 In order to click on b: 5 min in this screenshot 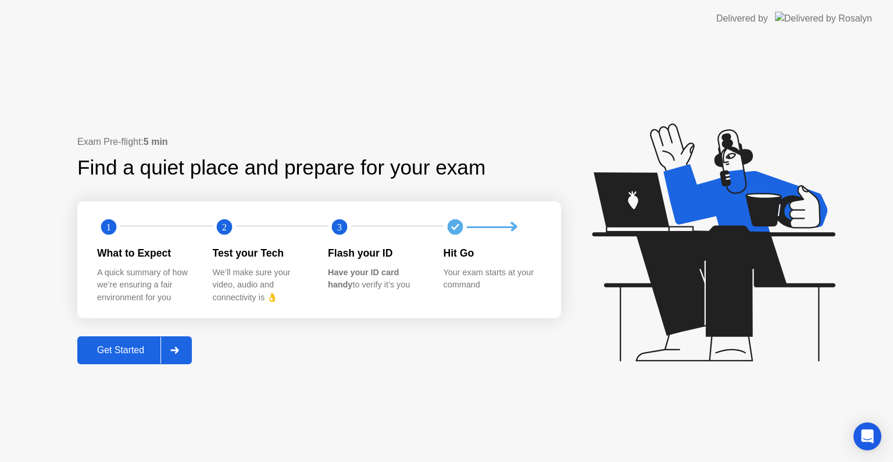, I will do `click(156, 141)`.